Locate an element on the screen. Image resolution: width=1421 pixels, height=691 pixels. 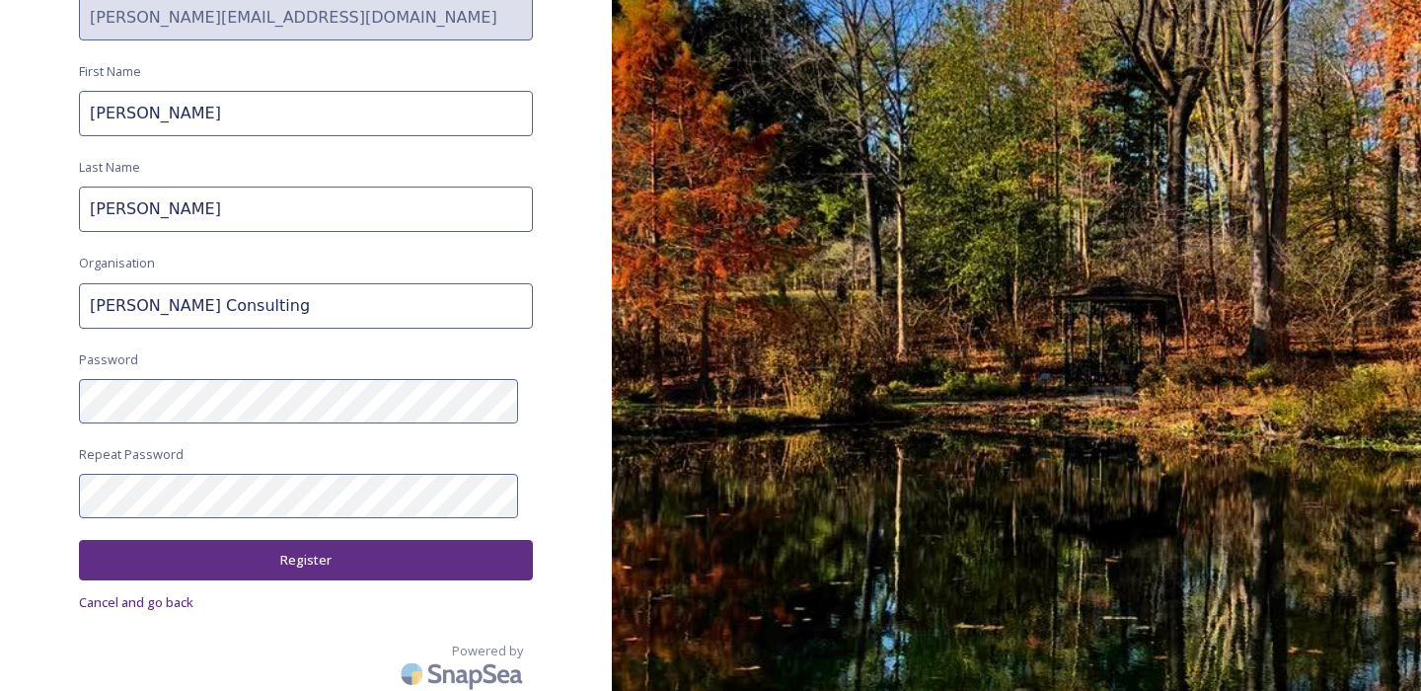
span: First Name is located at coordinates (110, 71).